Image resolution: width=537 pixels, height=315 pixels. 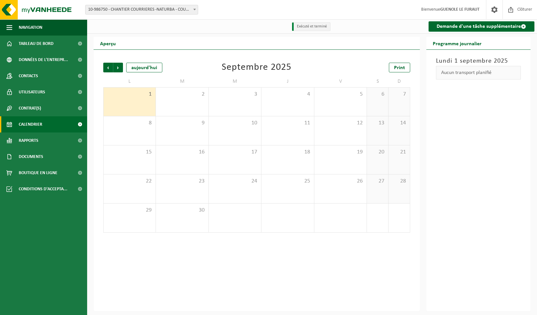 I want to click on a: Demande d'une tâche supplémentaire, so click(x=481, y=26).